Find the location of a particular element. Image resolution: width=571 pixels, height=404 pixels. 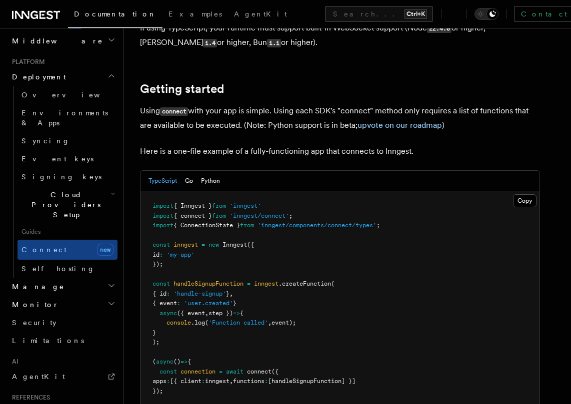

span: functions is located at coordinates (248, 381).